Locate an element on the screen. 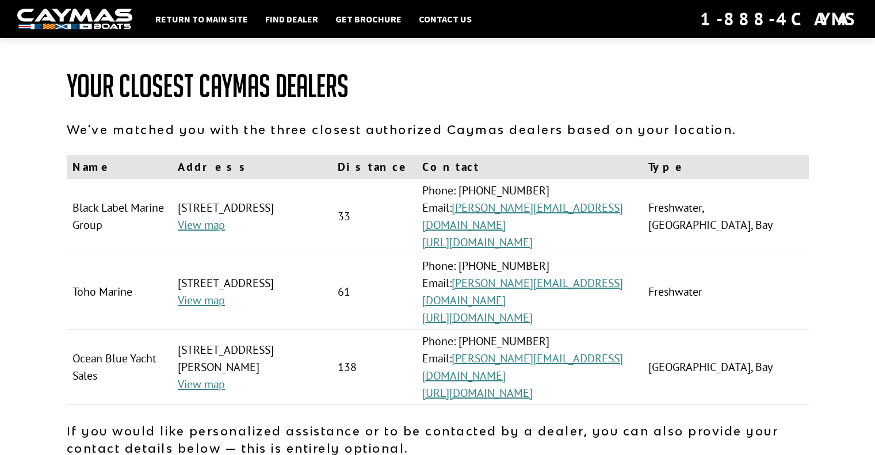  a: Return to main site is located at coordinates (201, 19).